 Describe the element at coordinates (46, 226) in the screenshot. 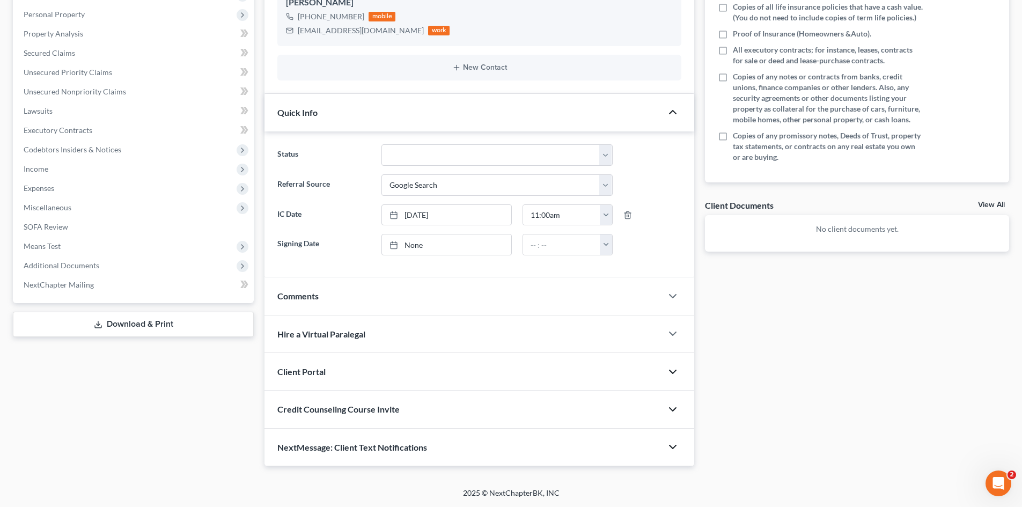

I see `span: SOFA Review` at that location.